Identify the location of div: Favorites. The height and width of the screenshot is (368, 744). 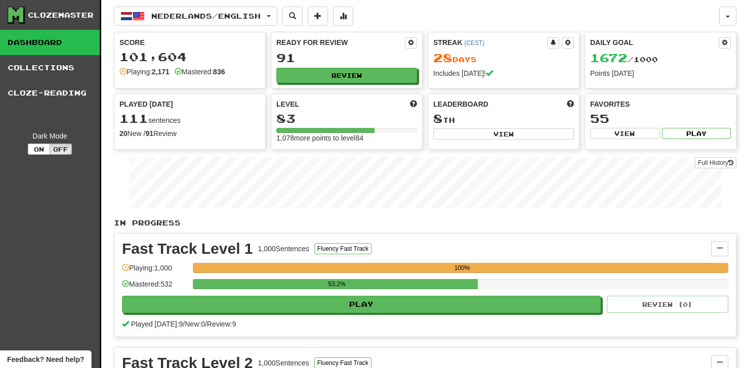
(661, 104).